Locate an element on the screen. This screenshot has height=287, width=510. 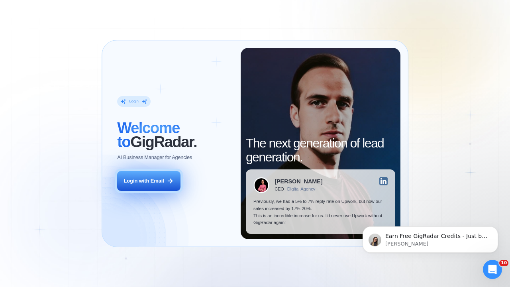
p: AI Business Manager for Agencies is located at coordinates (155, 158).